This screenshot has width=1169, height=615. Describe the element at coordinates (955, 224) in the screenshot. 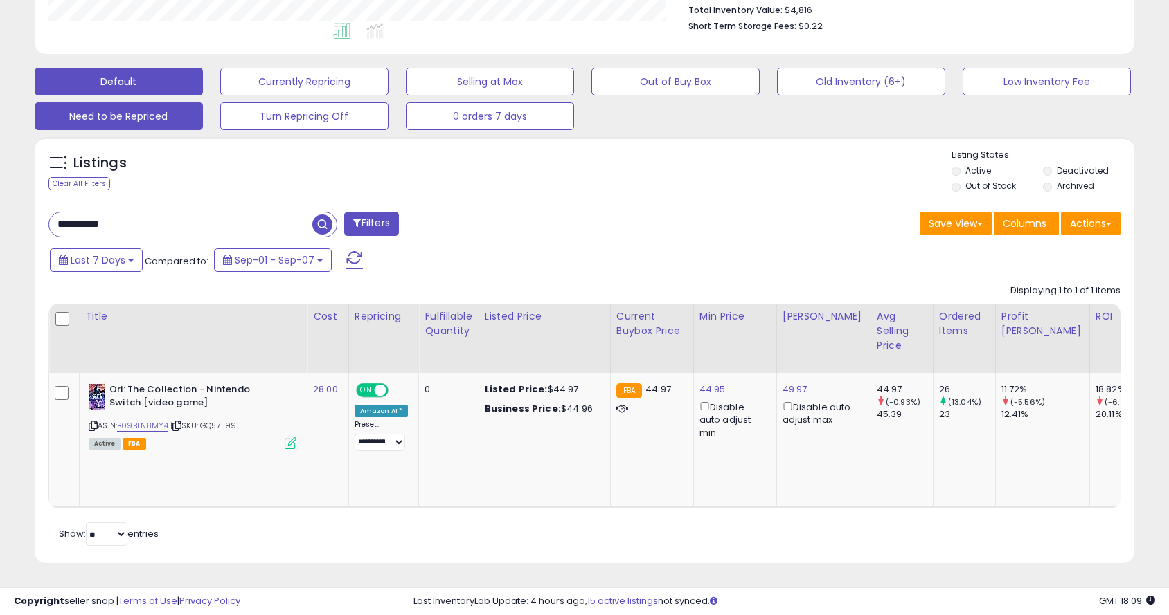

I see `button: Save View` at that location.